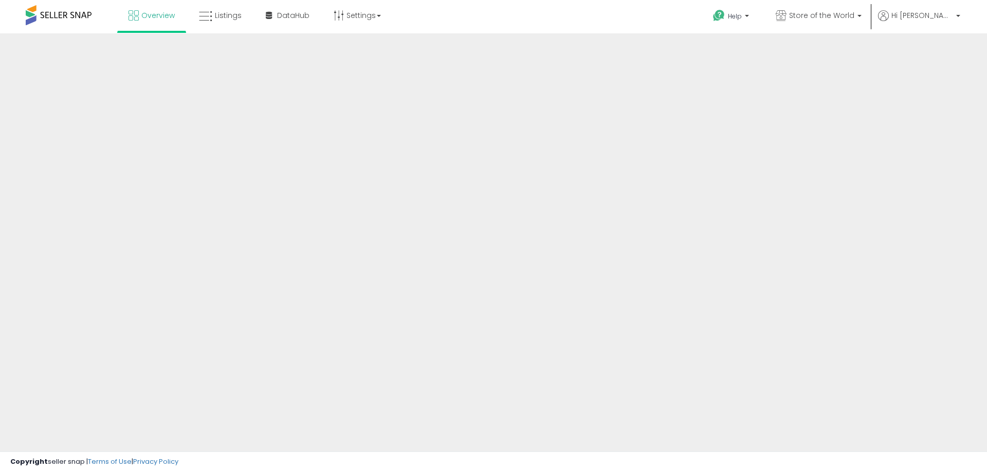  What do you see at coordinates (29, 461) in the screenshot?
I see `strong: Copyright` at bounding box center [29, 461].